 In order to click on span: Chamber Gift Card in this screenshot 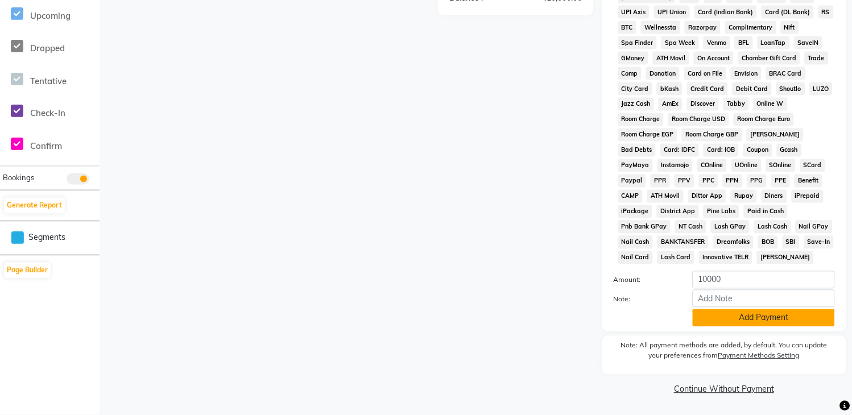, I will do `click(769, 58)`.